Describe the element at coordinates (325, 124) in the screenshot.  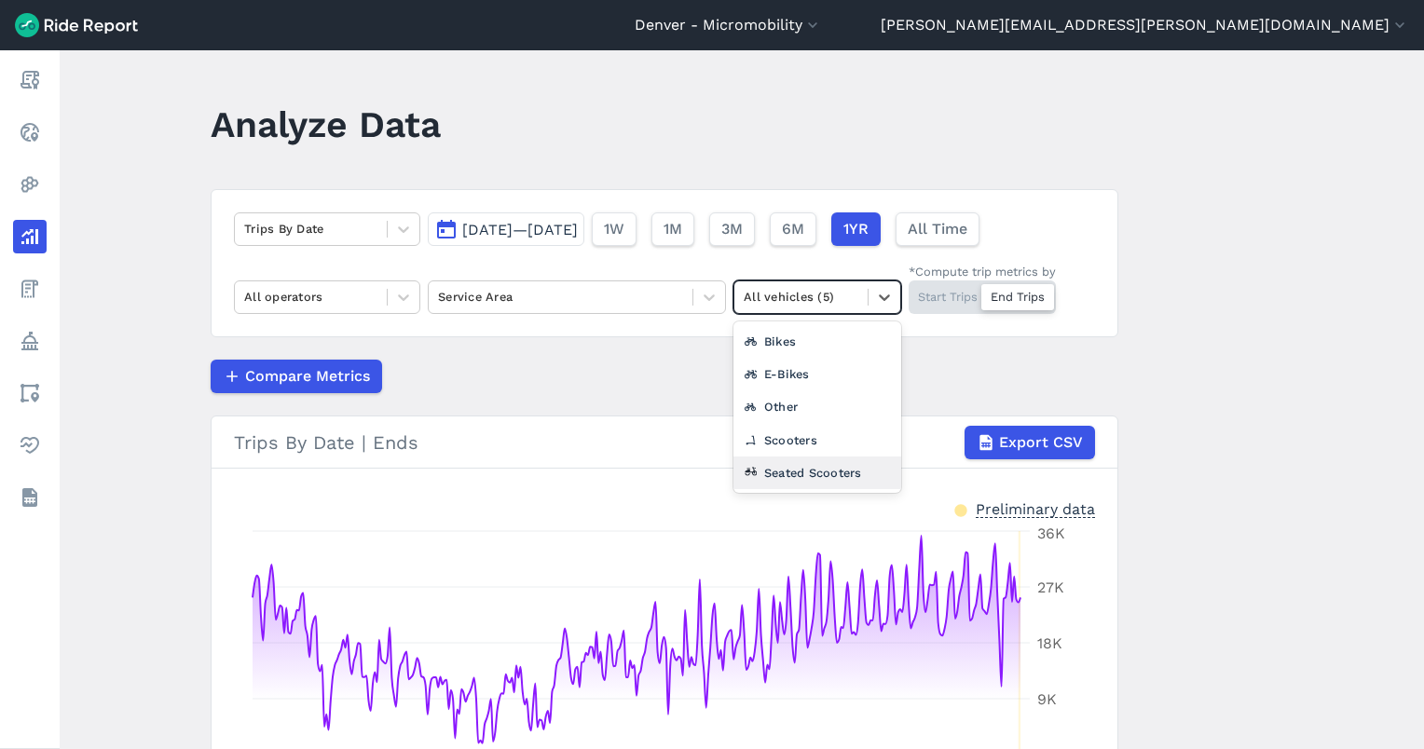
I see `h1: Analyze Data` at that location.